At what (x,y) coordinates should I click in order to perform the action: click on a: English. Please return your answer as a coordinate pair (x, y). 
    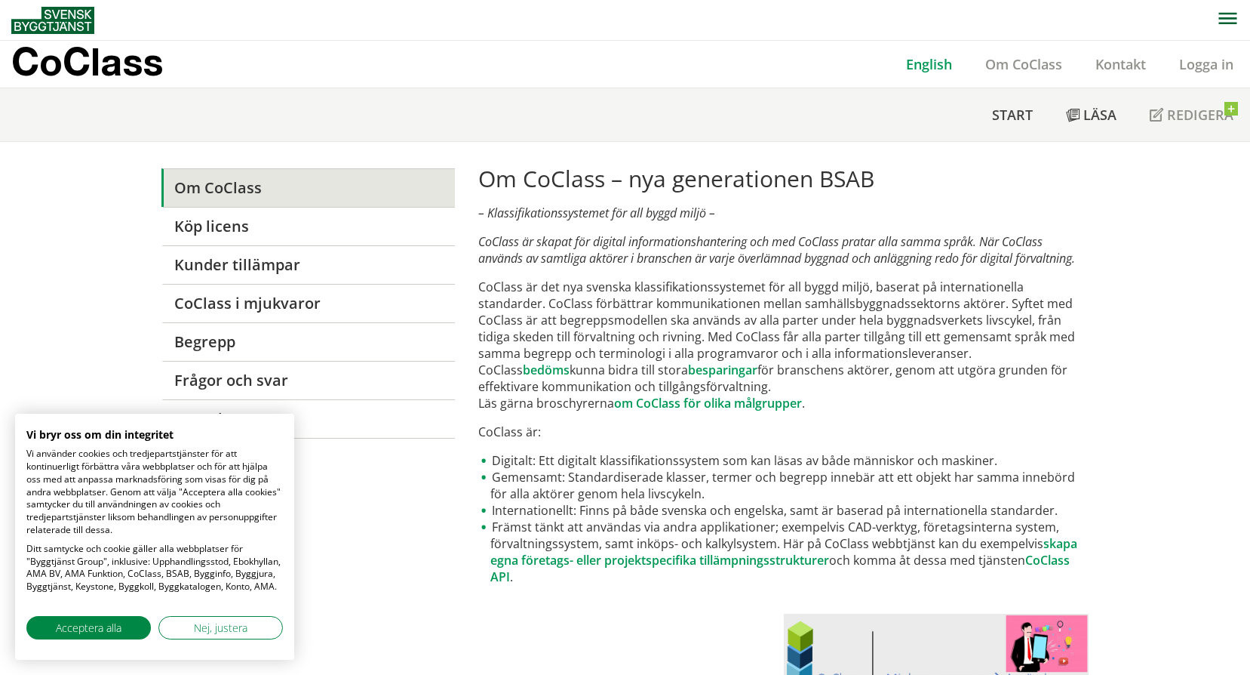
    Looking at the image, I should click on (929, 64).